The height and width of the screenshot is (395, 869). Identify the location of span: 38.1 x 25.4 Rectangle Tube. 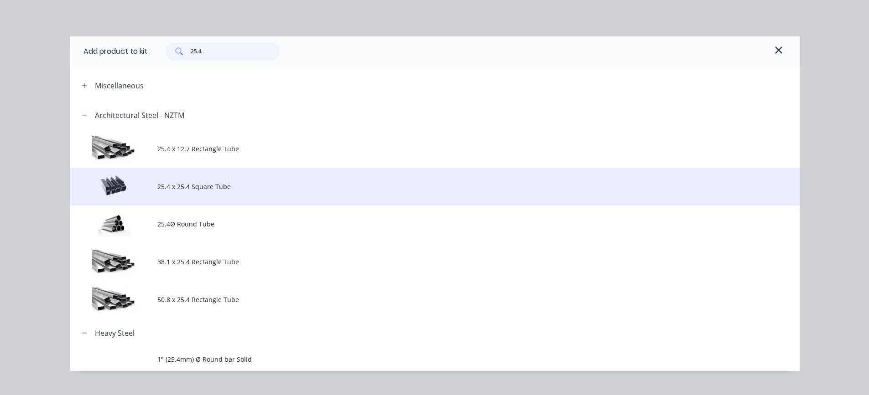
(414, 262).